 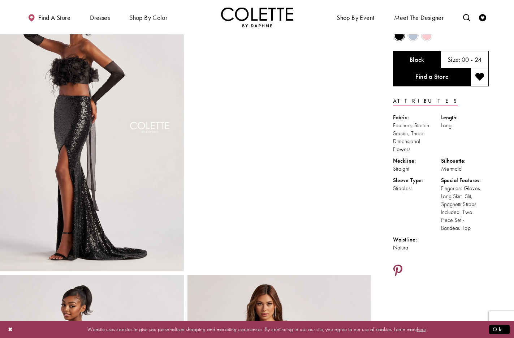 What do you see at coordinates (465, 169) in the screenshot?
I see `div: Mermaid` at bounding box center [465, 169].